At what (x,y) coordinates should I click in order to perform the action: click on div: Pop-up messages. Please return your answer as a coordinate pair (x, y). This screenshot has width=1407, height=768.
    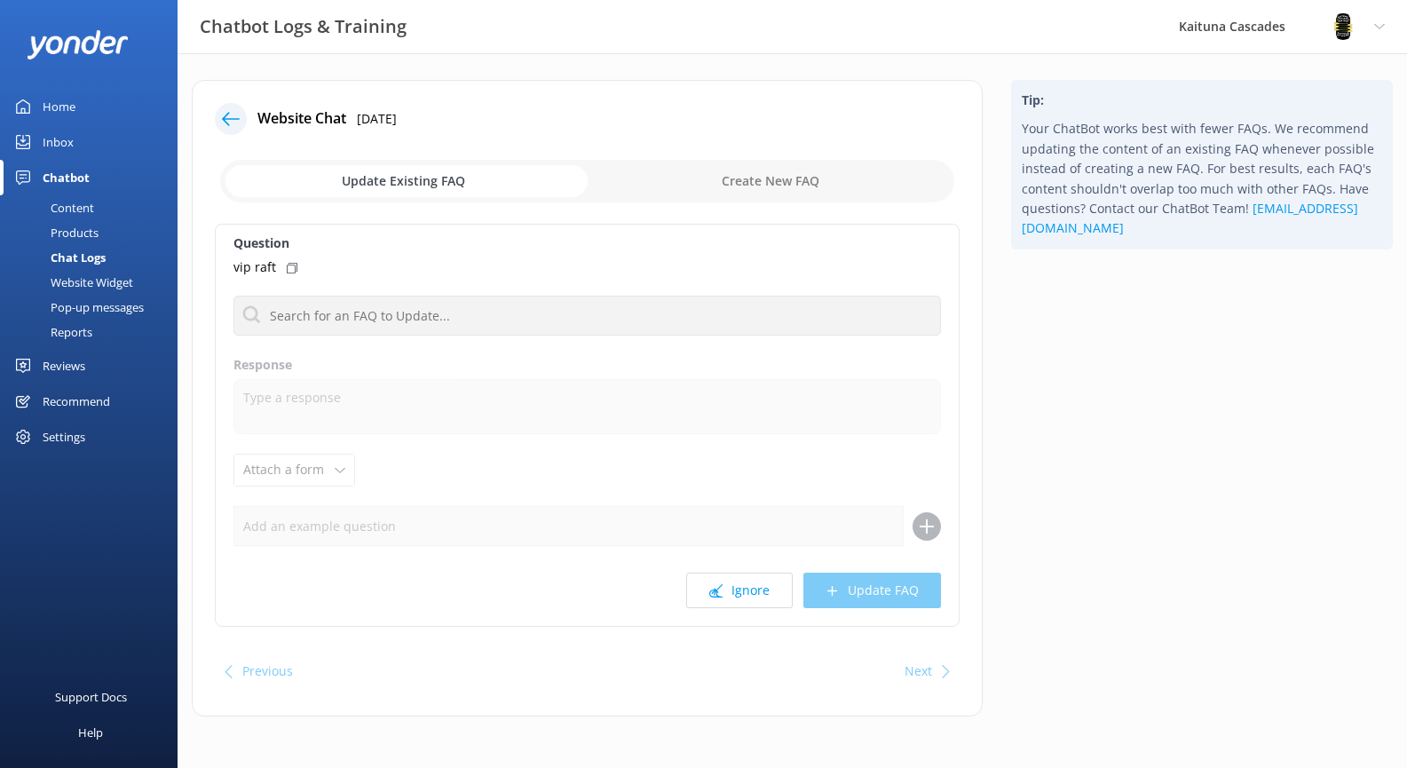
    Looking at the image, I should click on (77, 307).